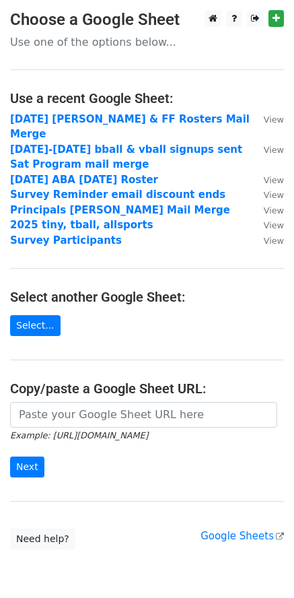  I want to click on h4: Select another Google Sheet:, so click(147, 297).